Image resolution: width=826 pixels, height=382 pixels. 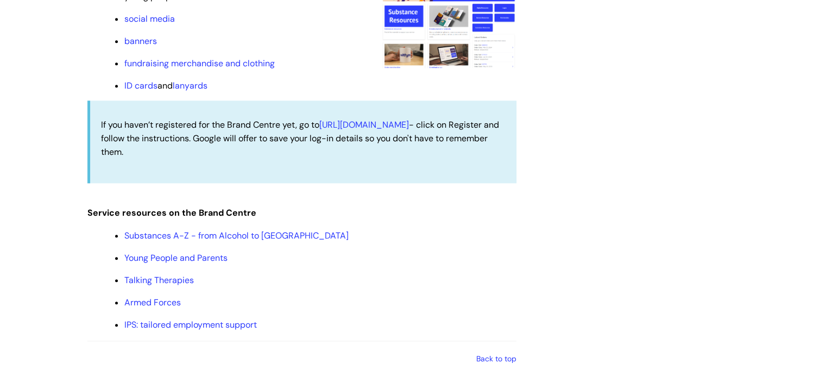 I want to click on a: Armed Forces, so click(x=153, y=302).